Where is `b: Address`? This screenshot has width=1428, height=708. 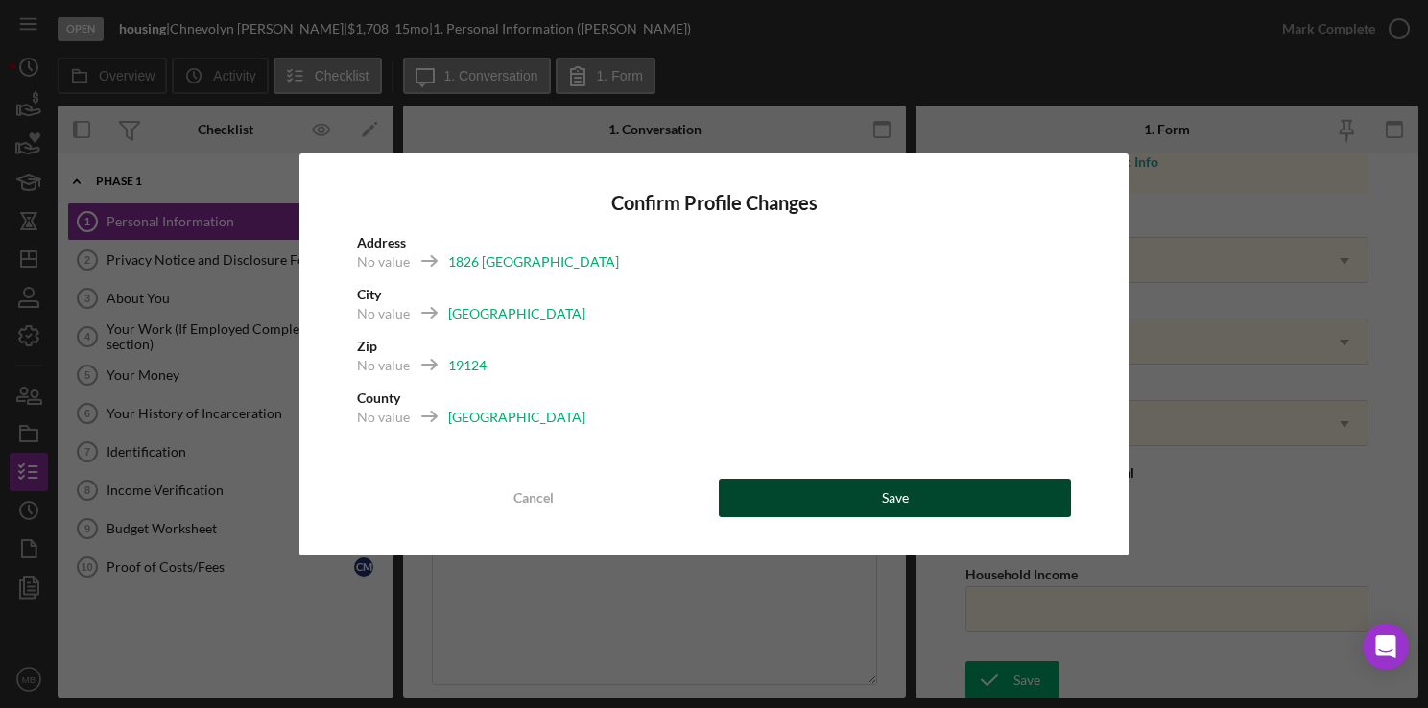 b: Address is located at coordinates (381, 242).